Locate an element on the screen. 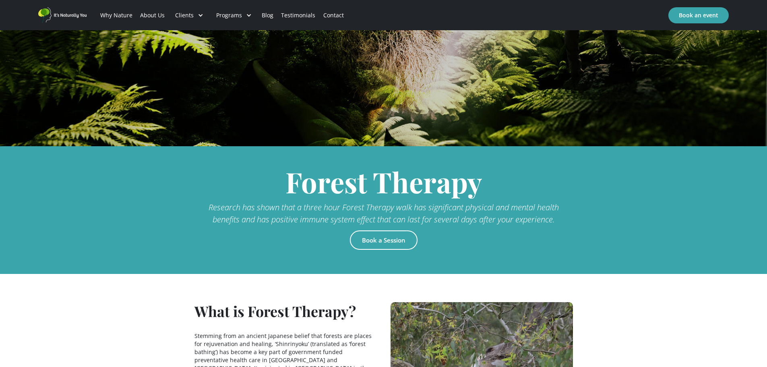 The height and width of the screenshot is (367, 767). a: home is located at coordinates (62, 15).